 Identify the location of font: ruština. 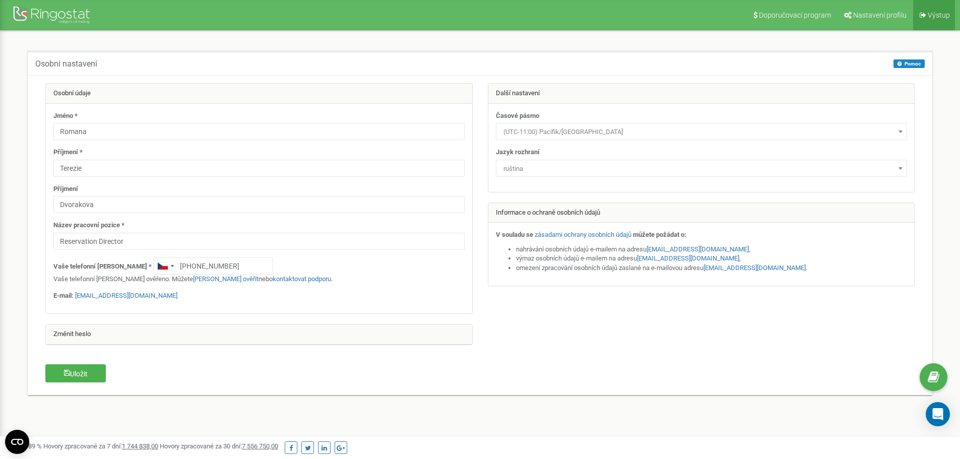
(513, 168).